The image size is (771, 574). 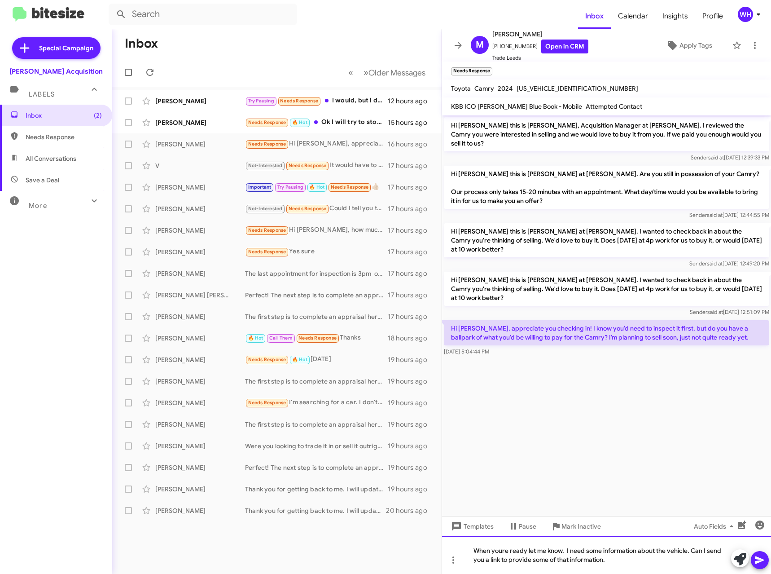 What do you see at coordinates (472, 71) in the screenshot?
I see `small: Needs Response` at bounding box center [472, 71].